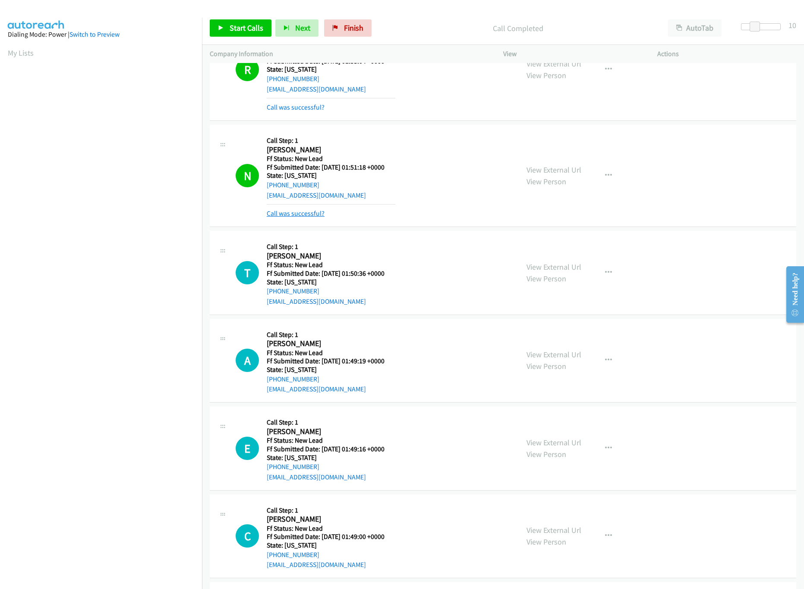  Describe the element at coordinates (95, 34) in the screenshot. I see `a: Switch to Preview` at that location.